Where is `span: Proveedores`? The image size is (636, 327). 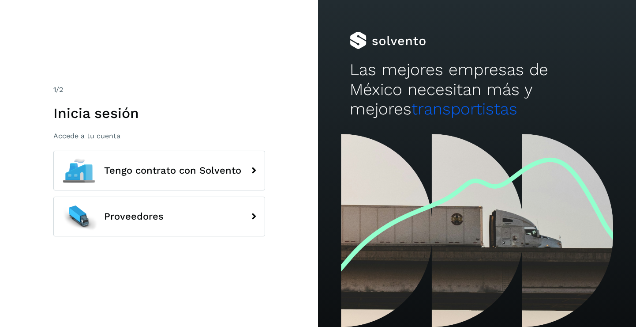 span: Proveedores is located at coordinates (134, 216).